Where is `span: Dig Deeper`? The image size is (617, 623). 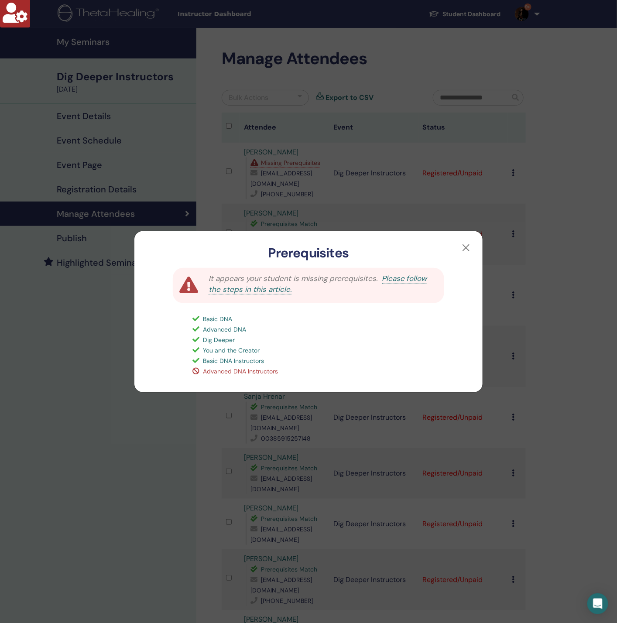 span: Dig Deeper is located at coordinates (219, 340).